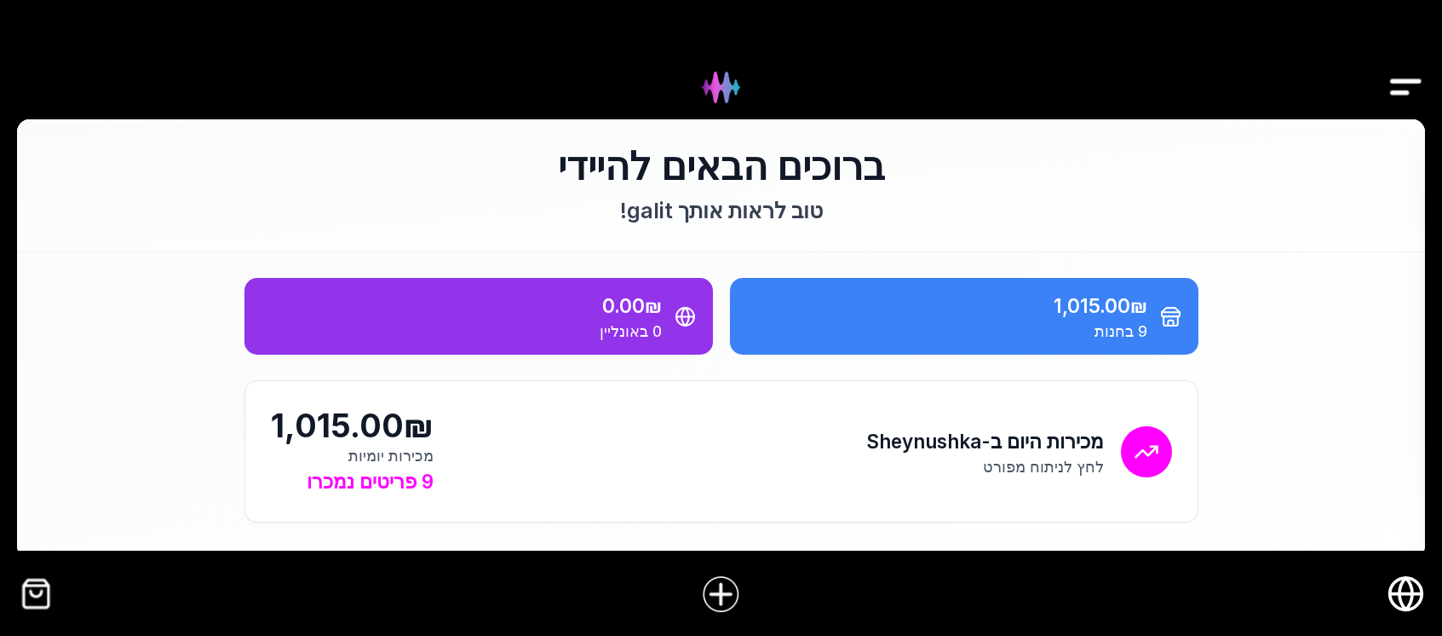  Describe the element at coordinates (722, 210) in the screenshot. I see `span: טוב לראות אותך galit !` at that location.